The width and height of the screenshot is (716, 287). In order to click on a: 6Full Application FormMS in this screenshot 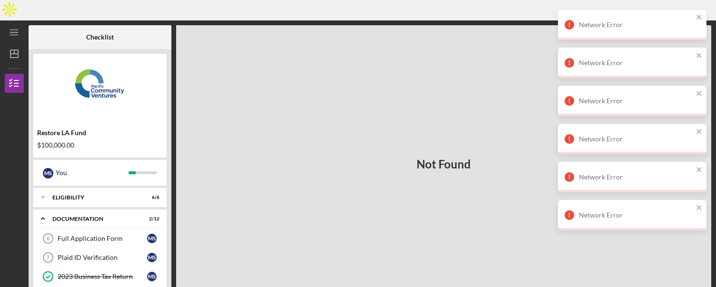, I will do `click(100, 239)`.